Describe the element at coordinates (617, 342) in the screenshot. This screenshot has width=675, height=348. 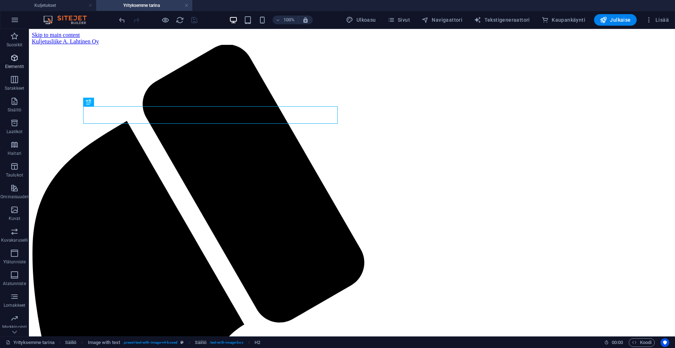
I see `span: 00 00` at that location.